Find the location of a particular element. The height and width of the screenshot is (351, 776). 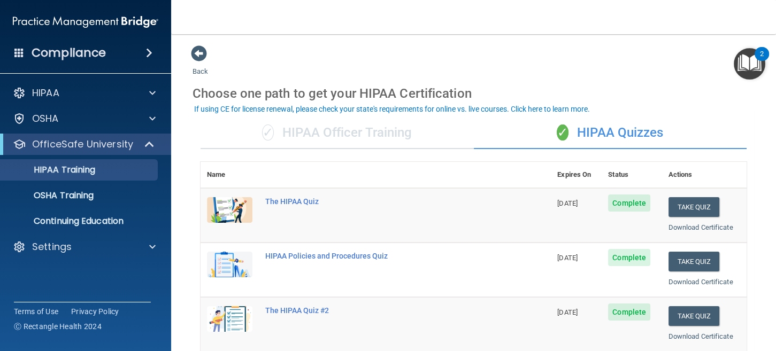

th: Status is located at coordinates (632, 175).